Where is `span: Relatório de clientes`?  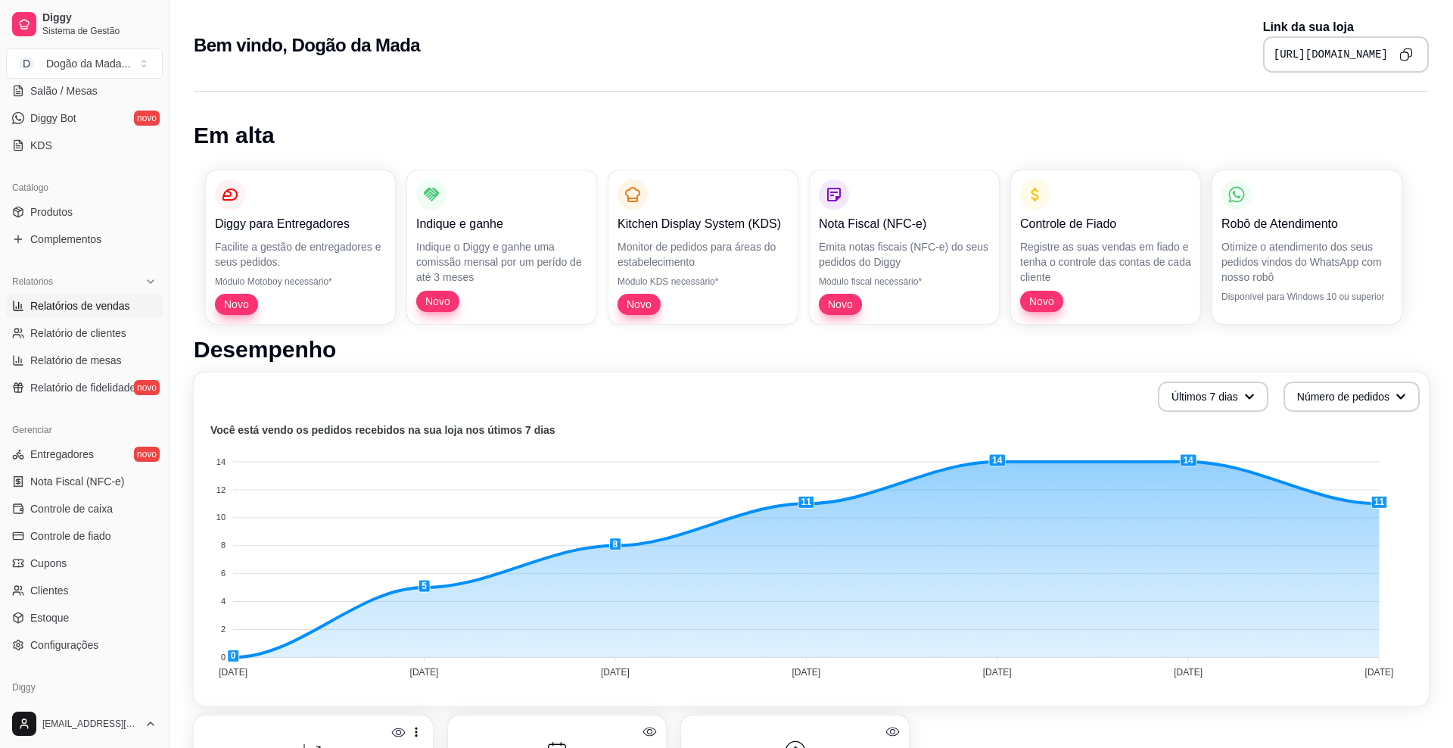
span: Relatório de clientes is located at coordinates (78, 333).